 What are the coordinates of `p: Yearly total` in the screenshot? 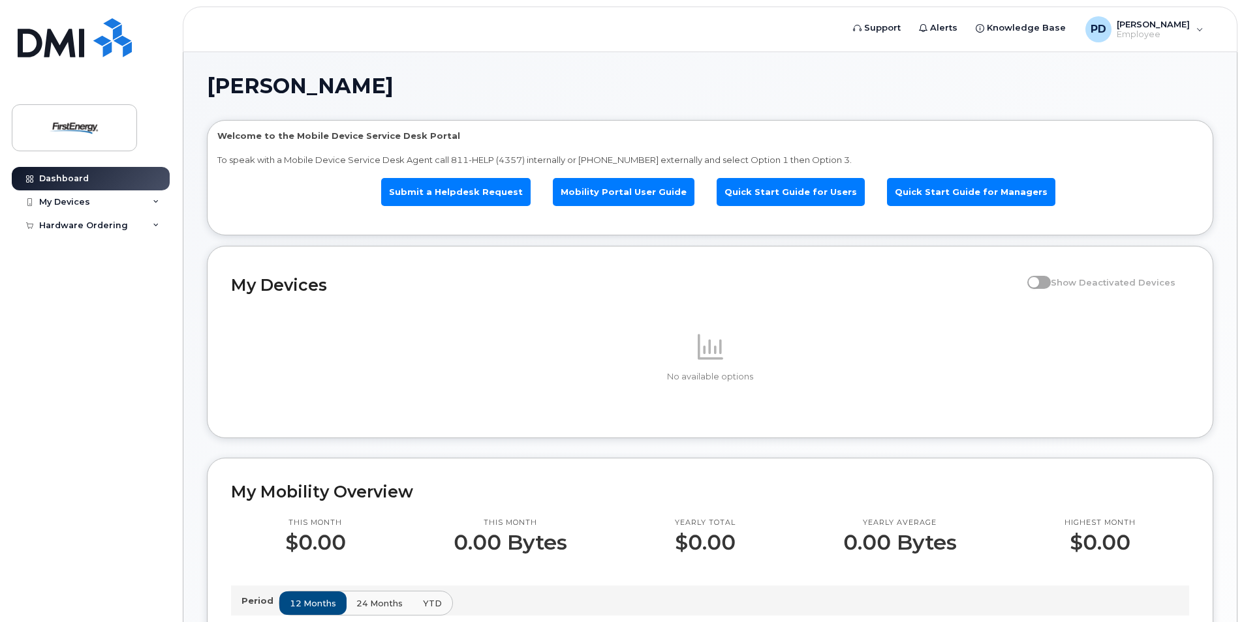 It's located at (705, 523).